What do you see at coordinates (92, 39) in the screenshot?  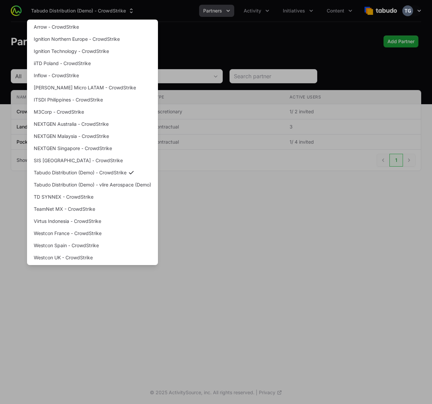 I see `a: Ignition Northern Europe - CrowdStrike` at bounding box center [92, 39].